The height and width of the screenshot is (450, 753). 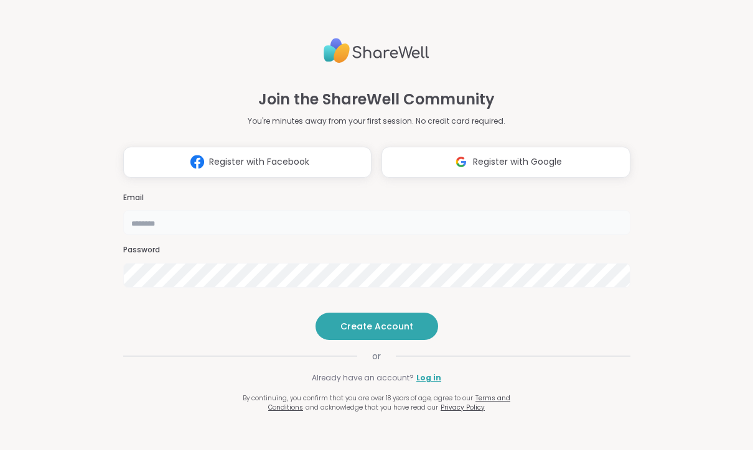 What do you see at coordinates (376, 250) in the screenshot?
I see `h3: Password` at bounding box center [376, 250].